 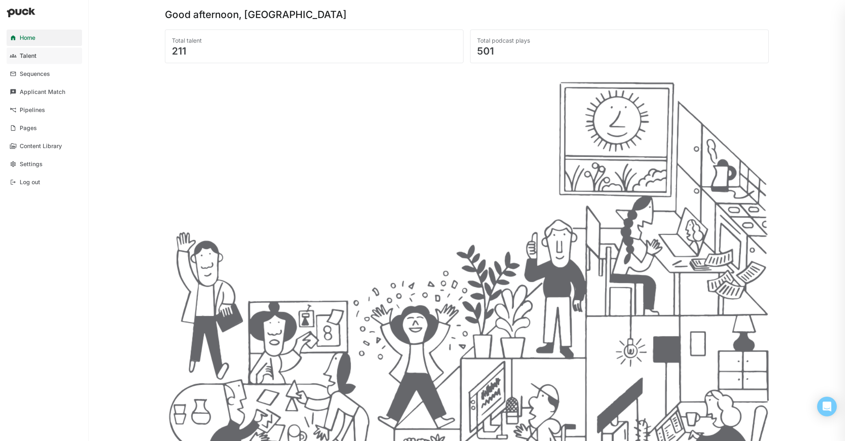 I want to click on div: Home, so click(x=27, y=38).